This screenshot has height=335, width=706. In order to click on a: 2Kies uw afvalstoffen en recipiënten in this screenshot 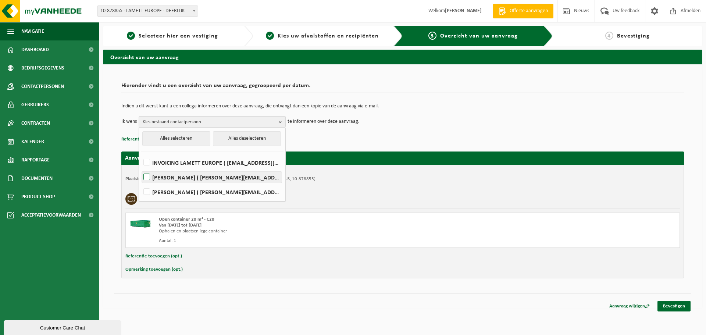, I will do `click(322, 36)`.